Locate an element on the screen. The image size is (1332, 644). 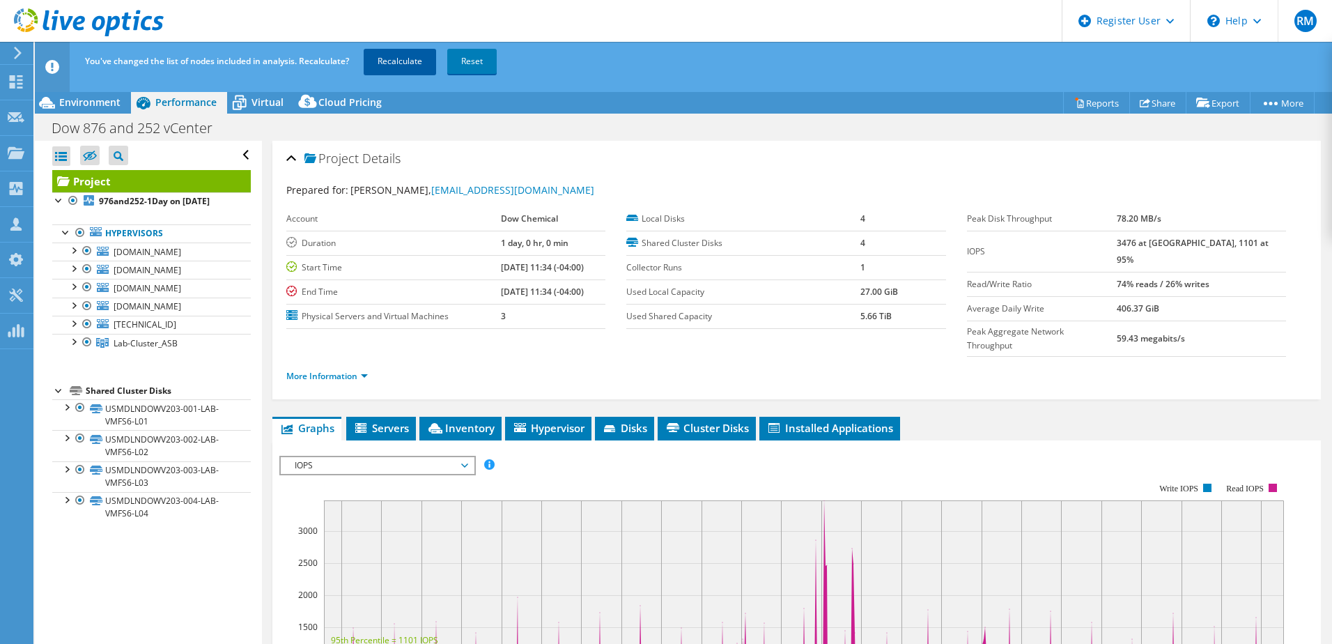
div: Shared Cluster Disks is located at coordinates (168, 391).